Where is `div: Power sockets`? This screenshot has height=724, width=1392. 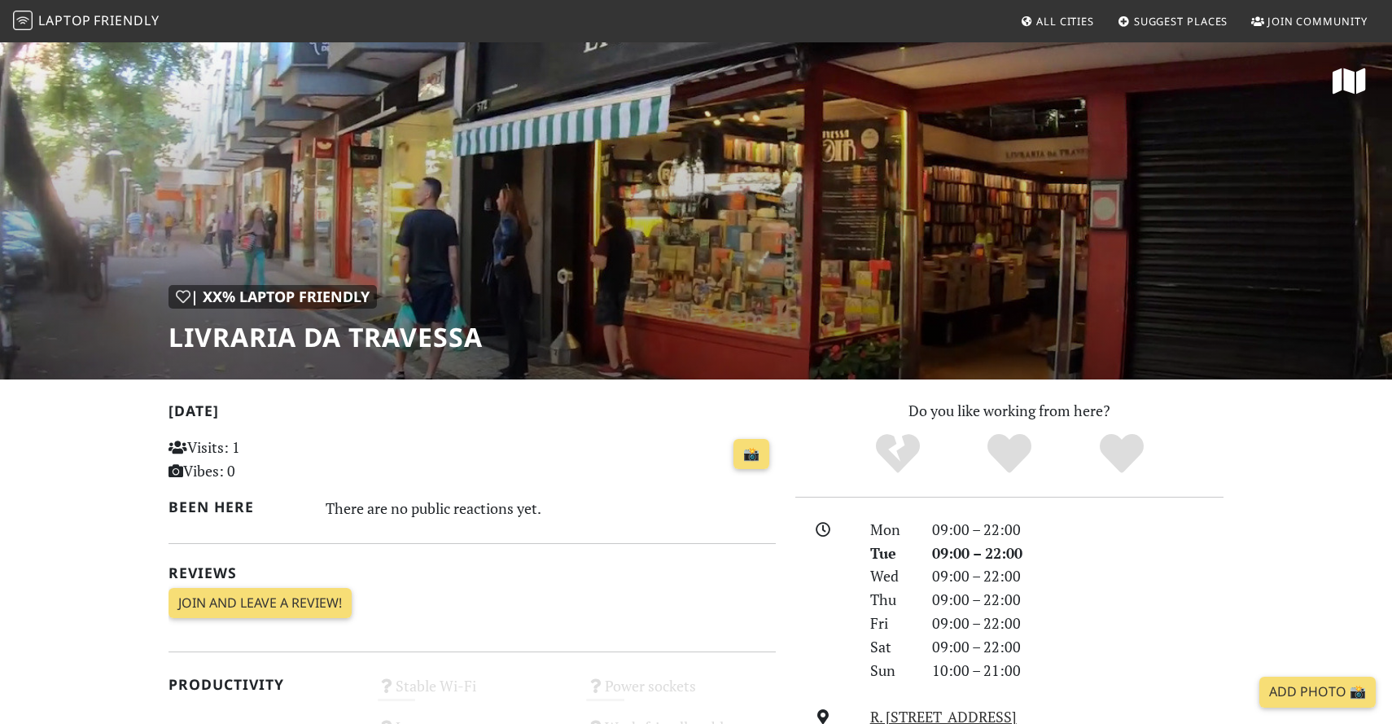
div: Power sockets is located at coordinates (681, 693).